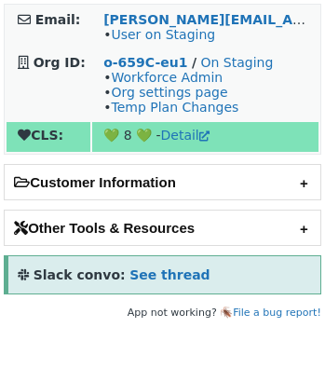 Image resolution: width=325 pixels, height=382 pixels. I want to click on a: See thread, so click(170, 275).